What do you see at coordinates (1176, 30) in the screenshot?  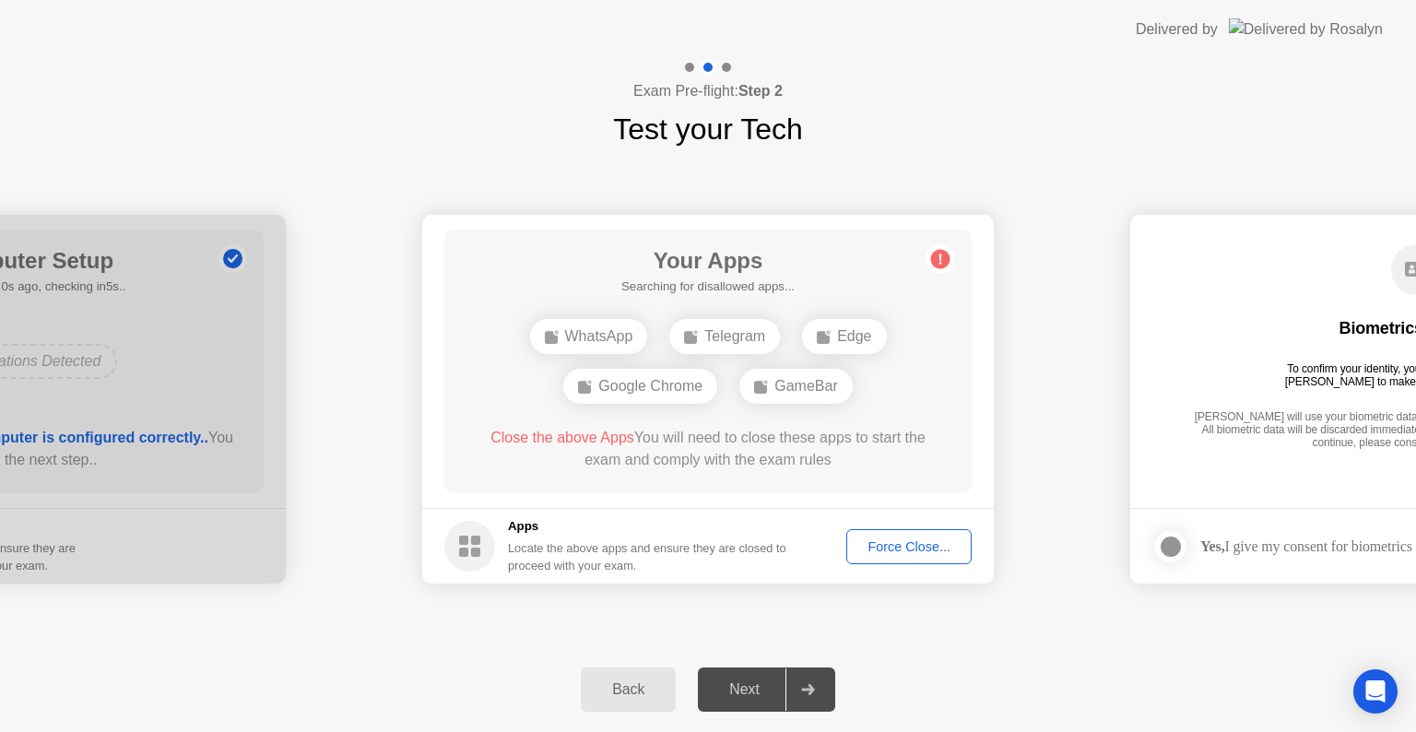 I see `div: Delivered by` at bounding box center [1176, 30].